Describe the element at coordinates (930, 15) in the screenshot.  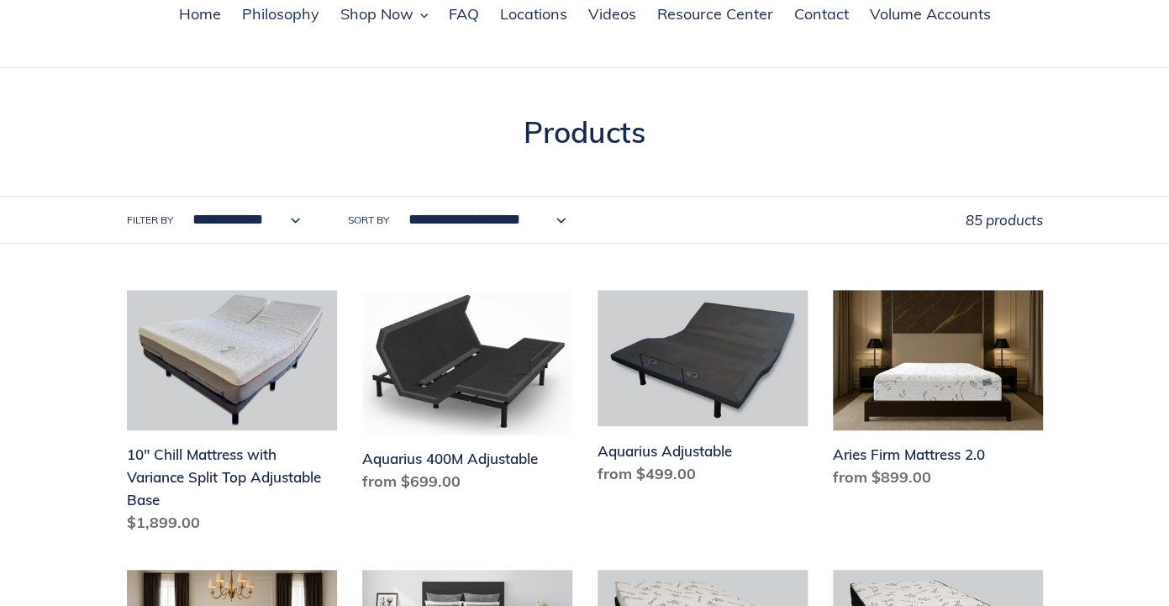
I see `a: Volume Accounts` at that location.